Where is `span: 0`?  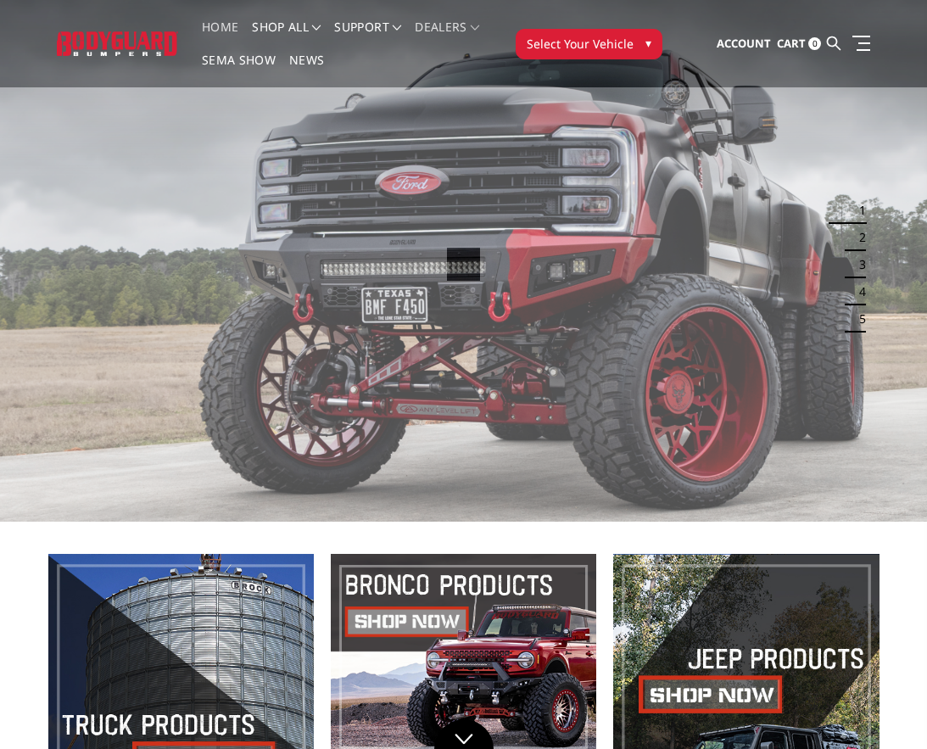 span: 0 is located at coordinates (815, 43).